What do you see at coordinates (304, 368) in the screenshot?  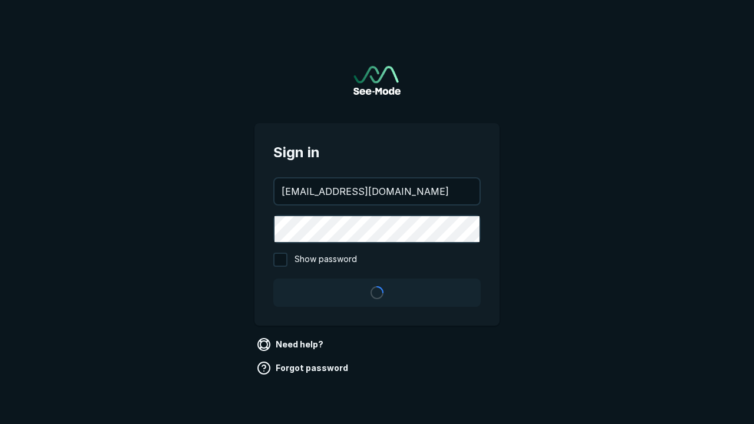 I see `a: Forgot password` at bounding box center [304, 368].